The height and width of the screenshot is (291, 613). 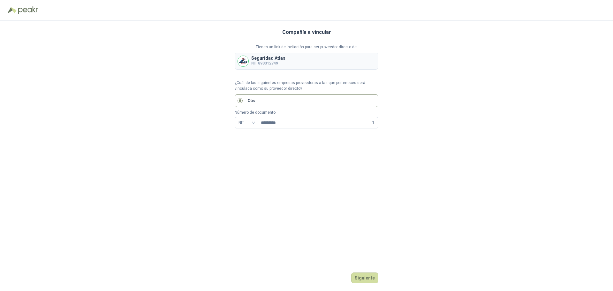 What do you see at coordinates (243, 61) in the screenshot?
I see `img: Company Logo` at bounding box center [243, 61].